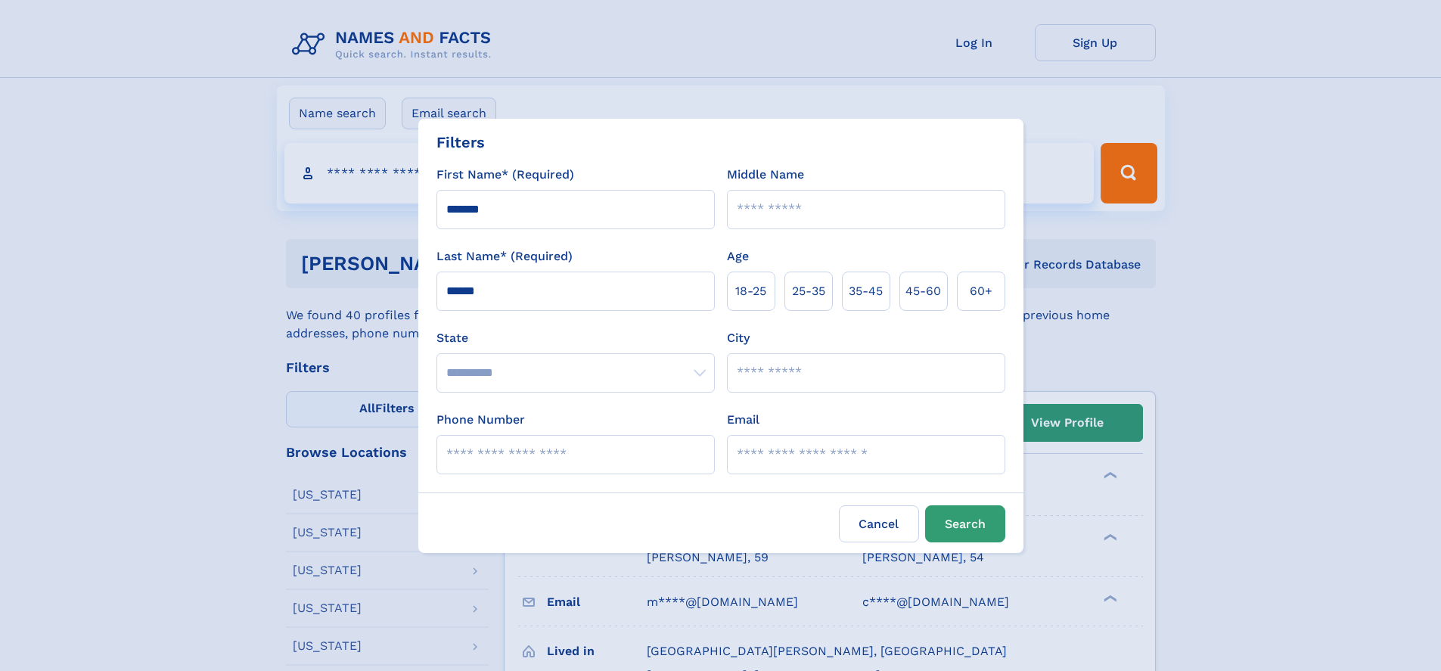  What do you see at coordinates (923, 291) in the screenshot?
I see `span: 45‑60` at bounding box center [923, 291].